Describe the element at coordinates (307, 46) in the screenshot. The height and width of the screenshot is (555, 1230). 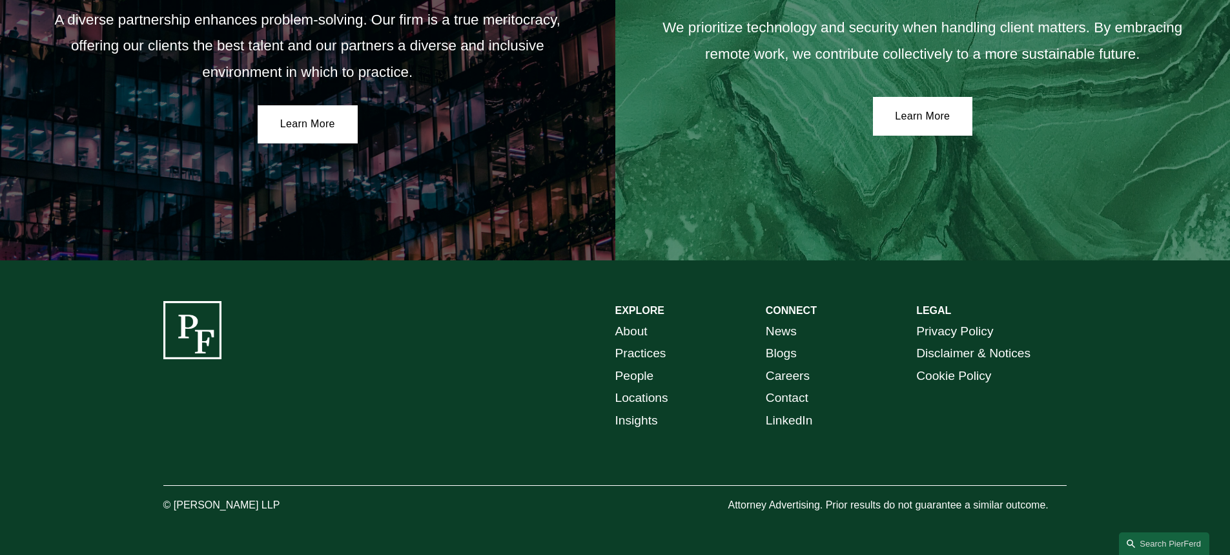
I see `p: A diverse partnership enhances problem-solving. Our firm is a true meritocracy, offering our clie...` at that location.